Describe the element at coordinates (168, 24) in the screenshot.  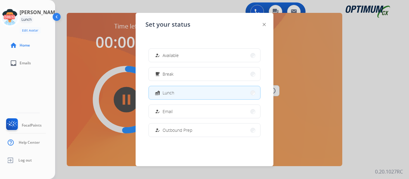
I see `span: Set your status` at that location.